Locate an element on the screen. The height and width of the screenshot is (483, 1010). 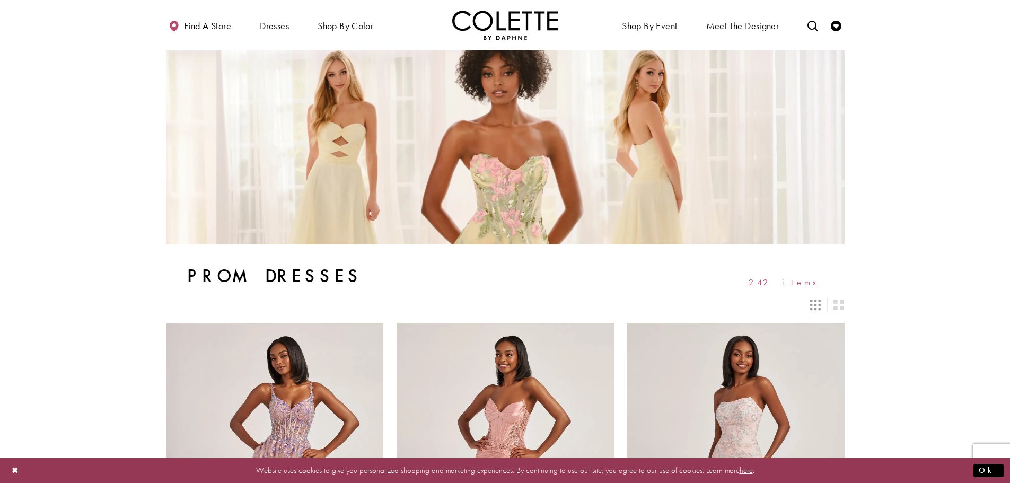
button: Submit Dialog is located at coordinates (989, 470).